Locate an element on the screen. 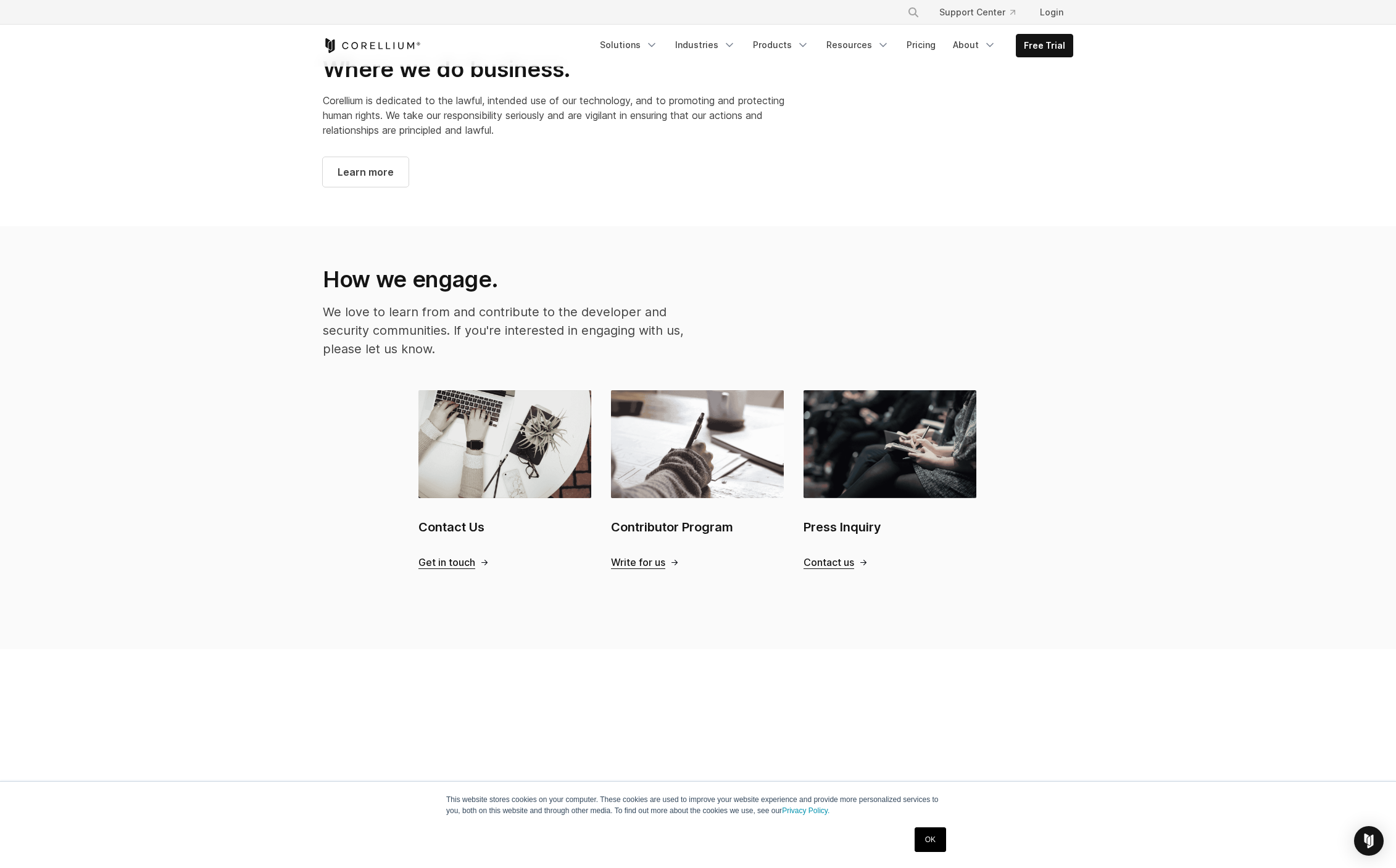  a: Contact Us Contact Us Get in touch is located at coordinates (504, 479).